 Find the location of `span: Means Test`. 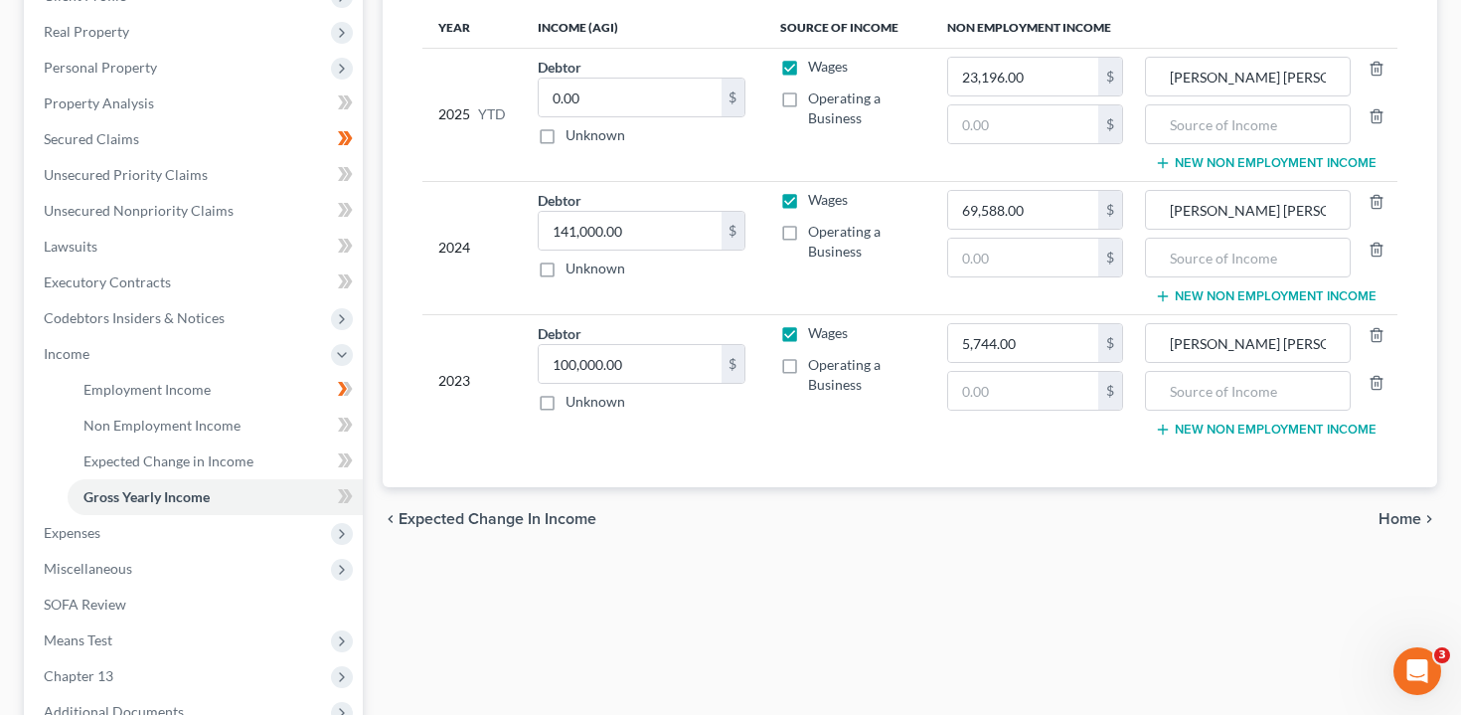

span: Means Test is located at coordinates (78, 639).